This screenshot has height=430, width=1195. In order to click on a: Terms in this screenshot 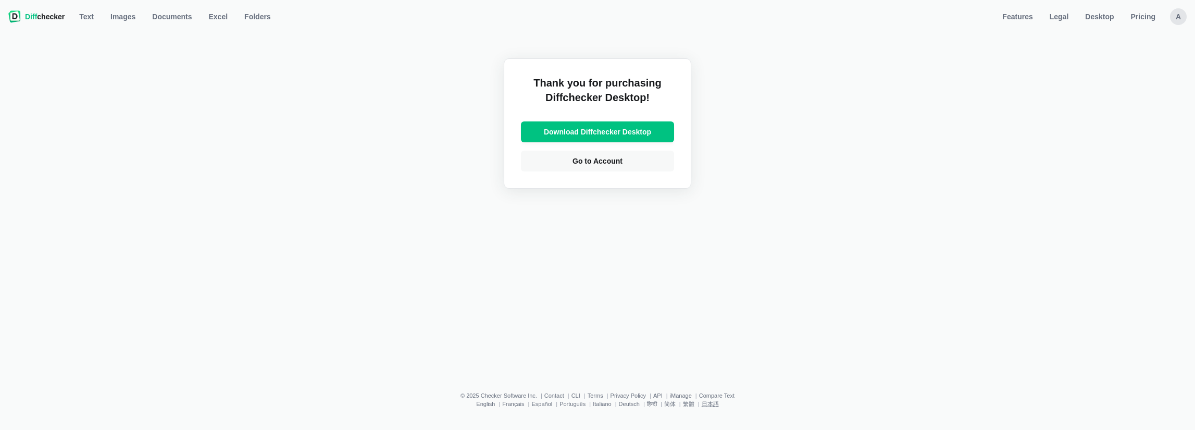, I will do `click(596, 395)`.